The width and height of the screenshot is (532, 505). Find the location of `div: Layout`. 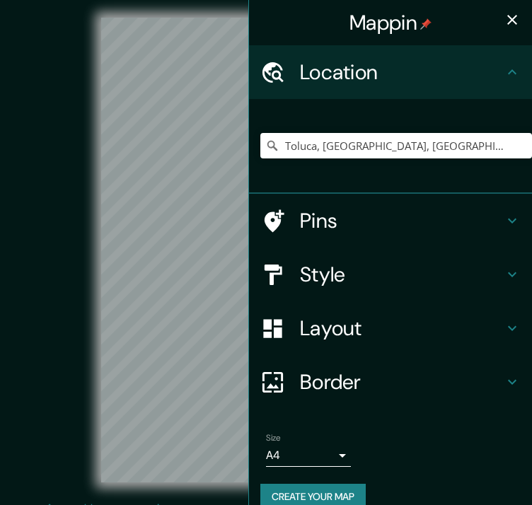

div: Layout is located at coordinates (391, 328).